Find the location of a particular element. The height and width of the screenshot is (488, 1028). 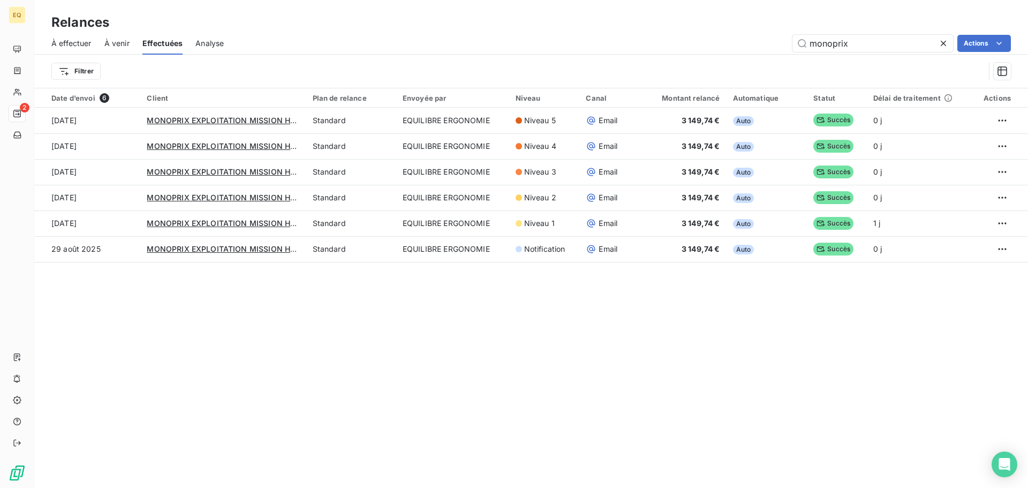

span: Niveau 3 is located at coordinates (540, 172).